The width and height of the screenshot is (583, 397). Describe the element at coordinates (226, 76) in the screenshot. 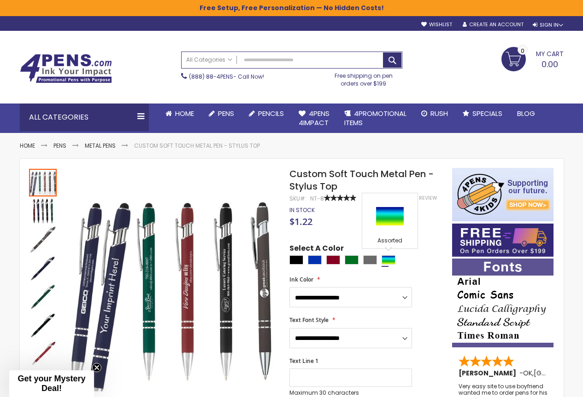

I see `span: - Call Now!` at that location.